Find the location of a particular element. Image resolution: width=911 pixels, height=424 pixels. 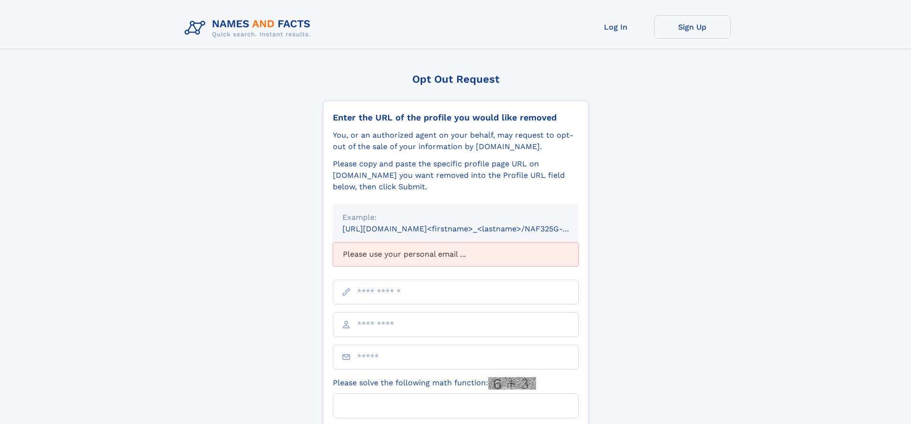

div: Please use your personal email ... is located at coordinates (456, 254).